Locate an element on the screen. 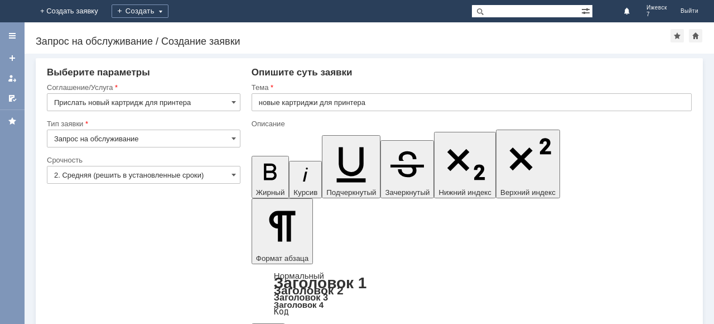 The width and height of the screenshot is (714, 324). span: Ижевск is located at coordinates (657, 8).